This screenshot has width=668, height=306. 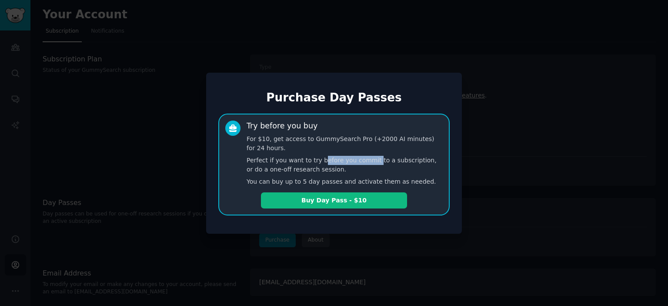 What do you see at coordinates (334, 98) in the screenshot?
I see `h1: Purchase Day Passes` at bounding box center [334, 98].